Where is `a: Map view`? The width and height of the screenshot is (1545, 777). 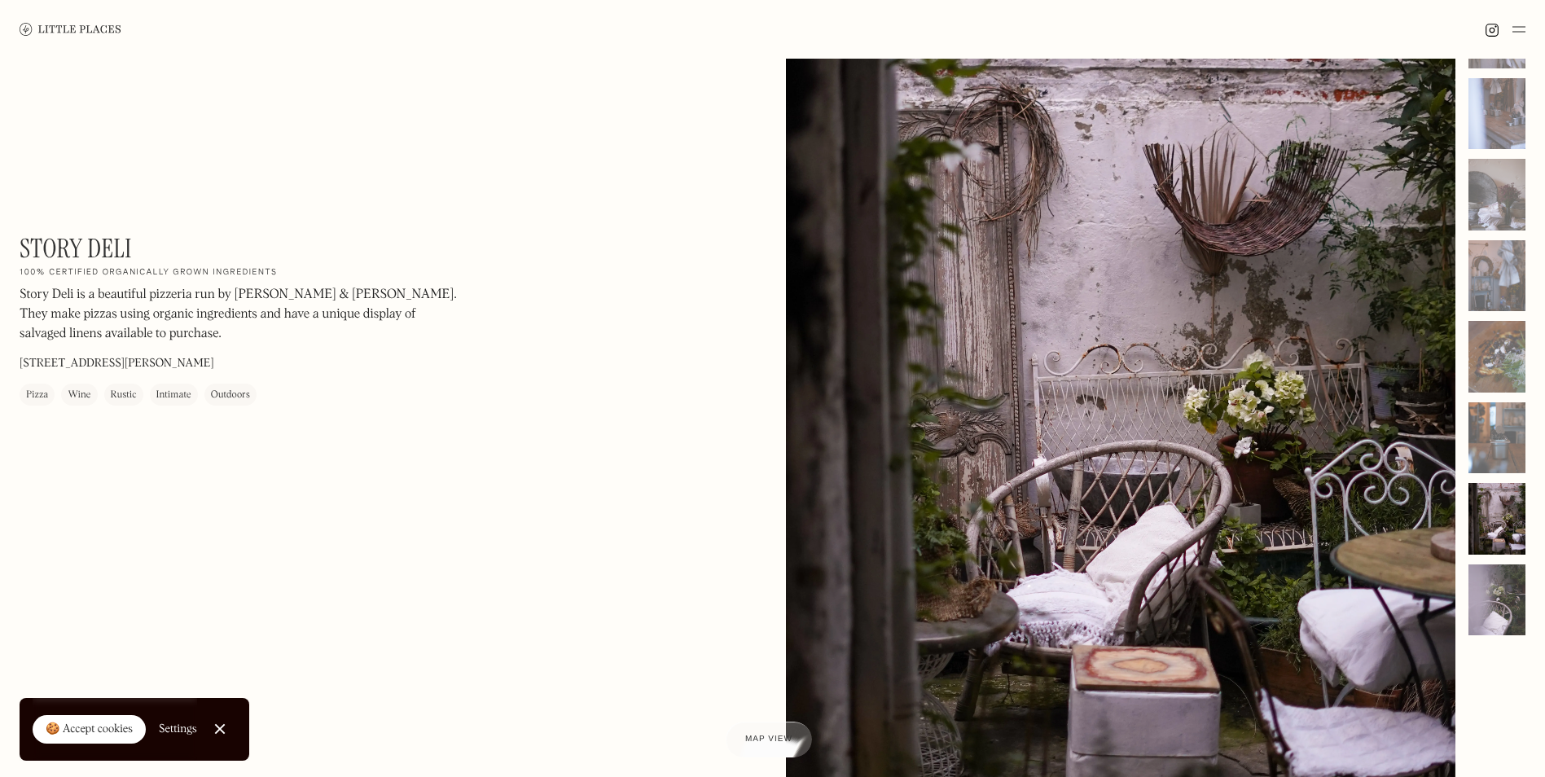
a: Map view is located at coordinates (769, 740).